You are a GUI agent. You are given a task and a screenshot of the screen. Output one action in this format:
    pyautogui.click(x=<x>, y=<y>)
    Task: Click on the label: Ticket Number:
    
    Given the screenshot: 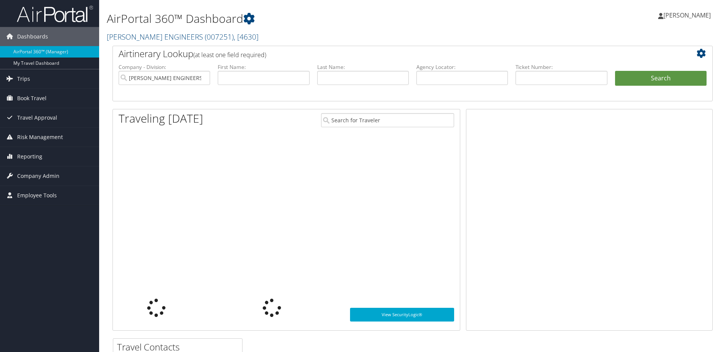 What is the action you would take?
    pyautogui.click(x=561, y=67)
    